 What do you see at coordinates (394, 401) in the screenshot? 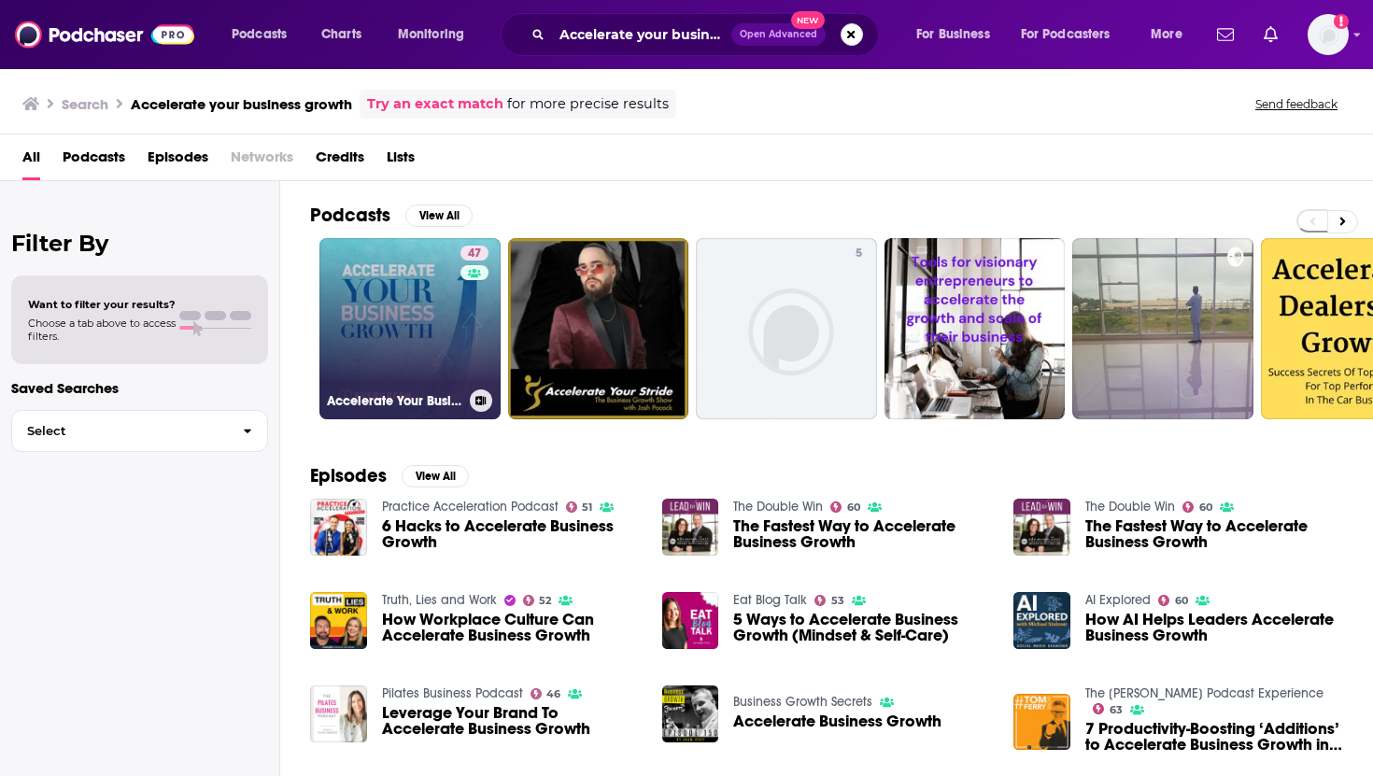
I see `h3: Accelerate Your Business Growth` at bounding box center [394, 401].